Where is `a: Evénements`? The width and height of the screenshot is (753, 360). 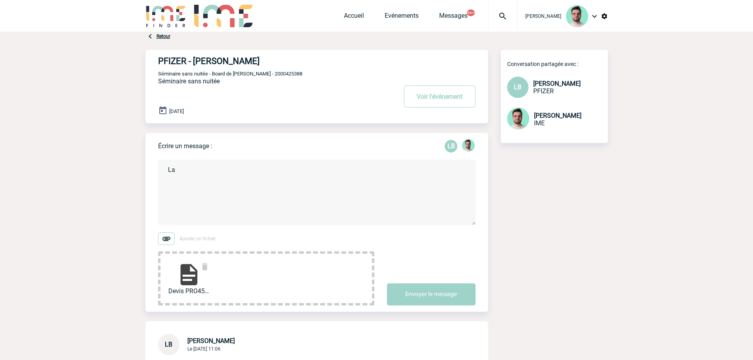
a: Evénements is located at coordinates (402, 17).